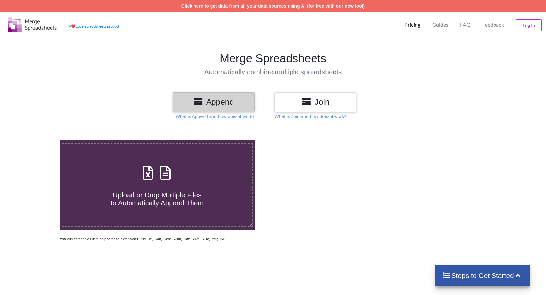  I want to click on p: FAQ, so click(465, 25).